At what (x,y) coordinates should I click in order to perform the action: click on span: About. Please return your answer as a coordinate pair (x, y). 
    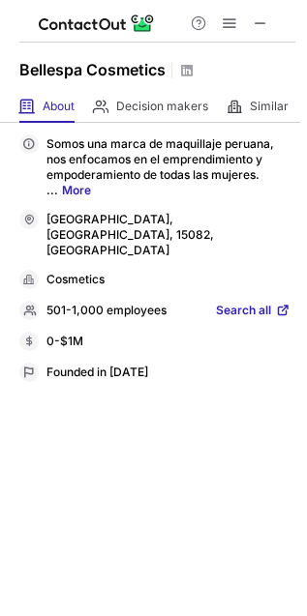
    Looking at the image, I should click on (58, 106).